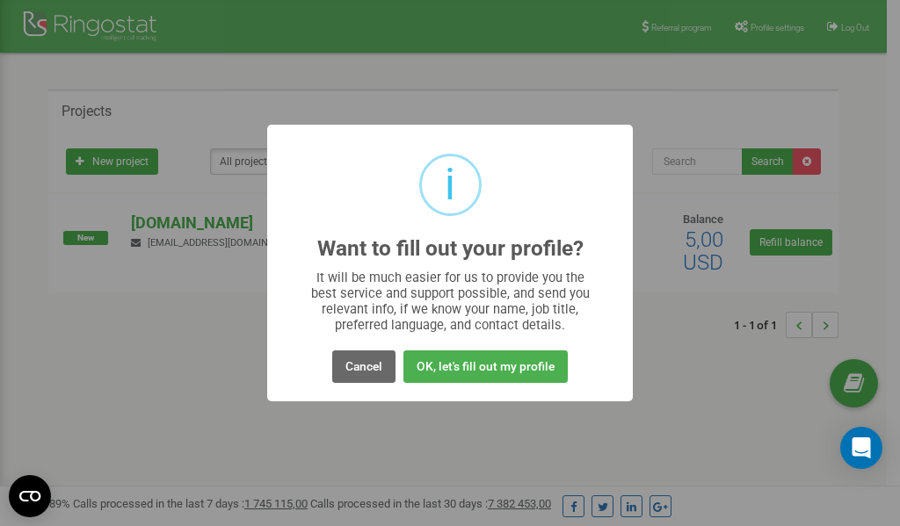 Image resolution: width=900 pixels, height=526 pixels. What do you see at coordinates (364, 366) in the screenshot?
I see `button: Cancel` at bounding box center [364, 366].